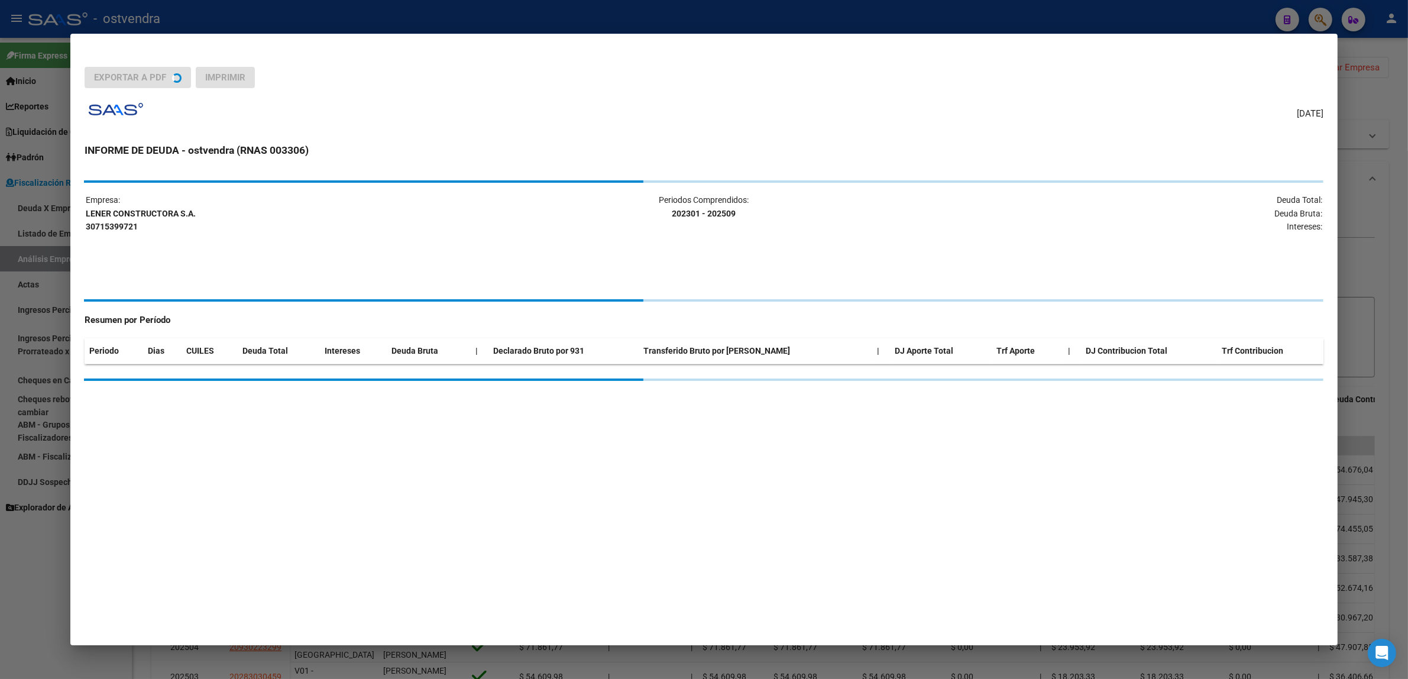 The height and width of the screenshot is (679, 1408). I want to click on h4: Resumen por Período, so click(704, 320).